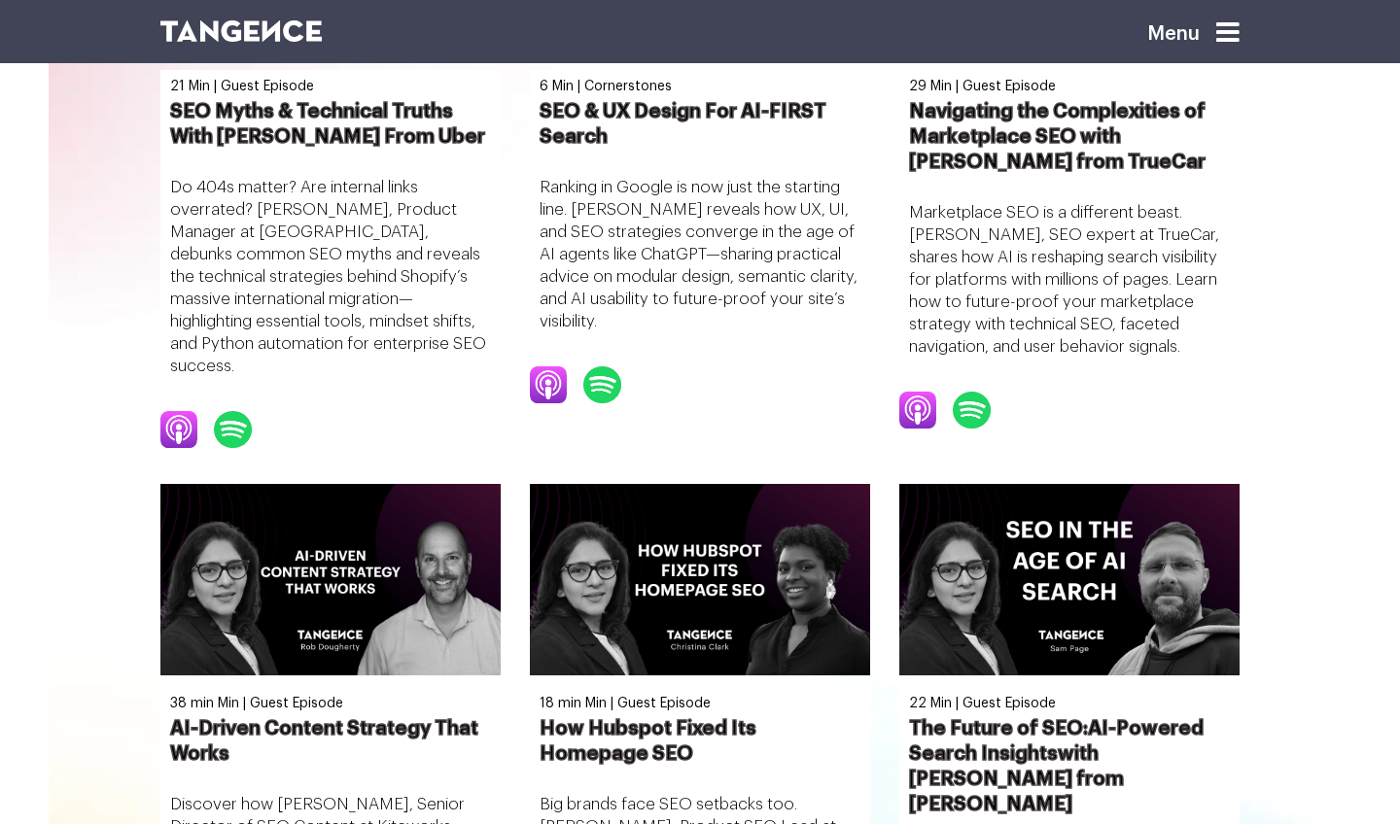  I want to click on span: AI-Powered Search Insights, so click(1056, 742).